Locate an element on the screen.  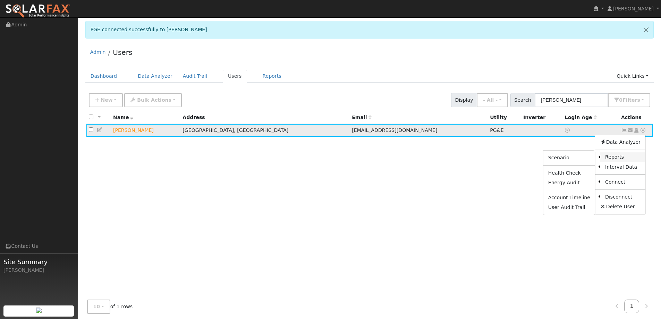
a: Health Check Report is located at coordinates (569, 173).